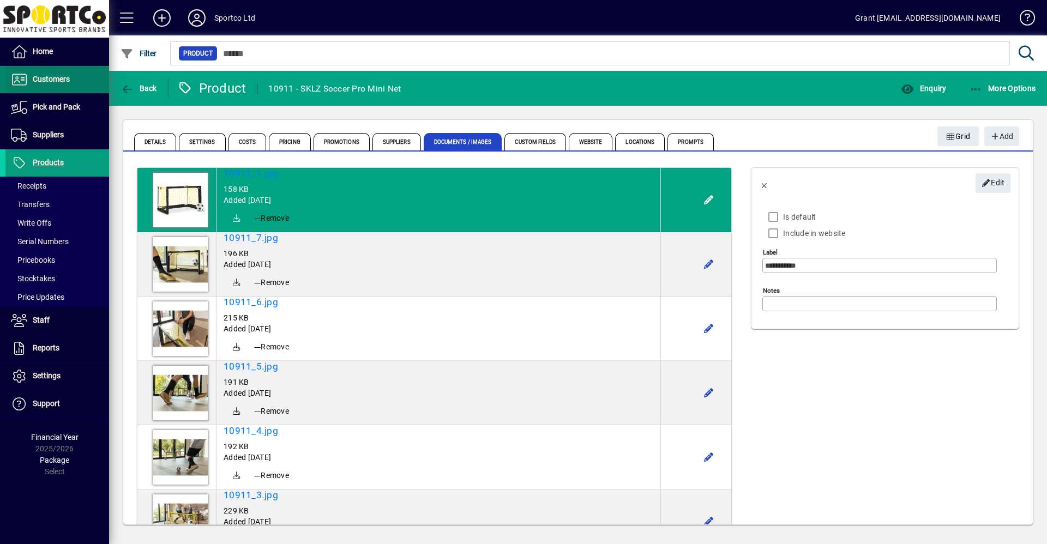 The height and width of the screenshot is (544, 1047). I want to click on a: Support, so click(57, 404).